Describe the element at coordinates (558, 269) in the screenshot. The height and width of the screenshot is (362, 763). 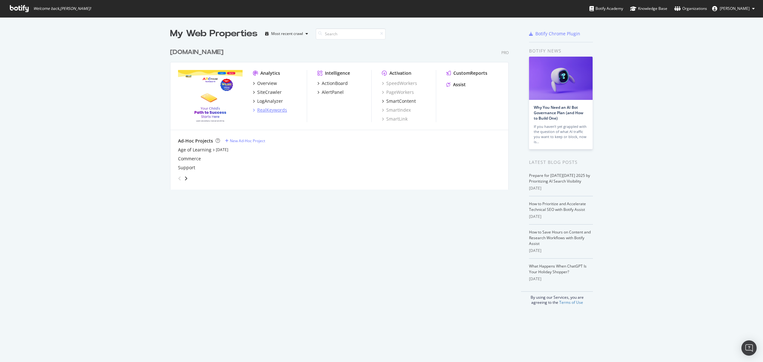
I see `a: What Happens When ChatGPT Is Your Holiday Shopper?` at that location.